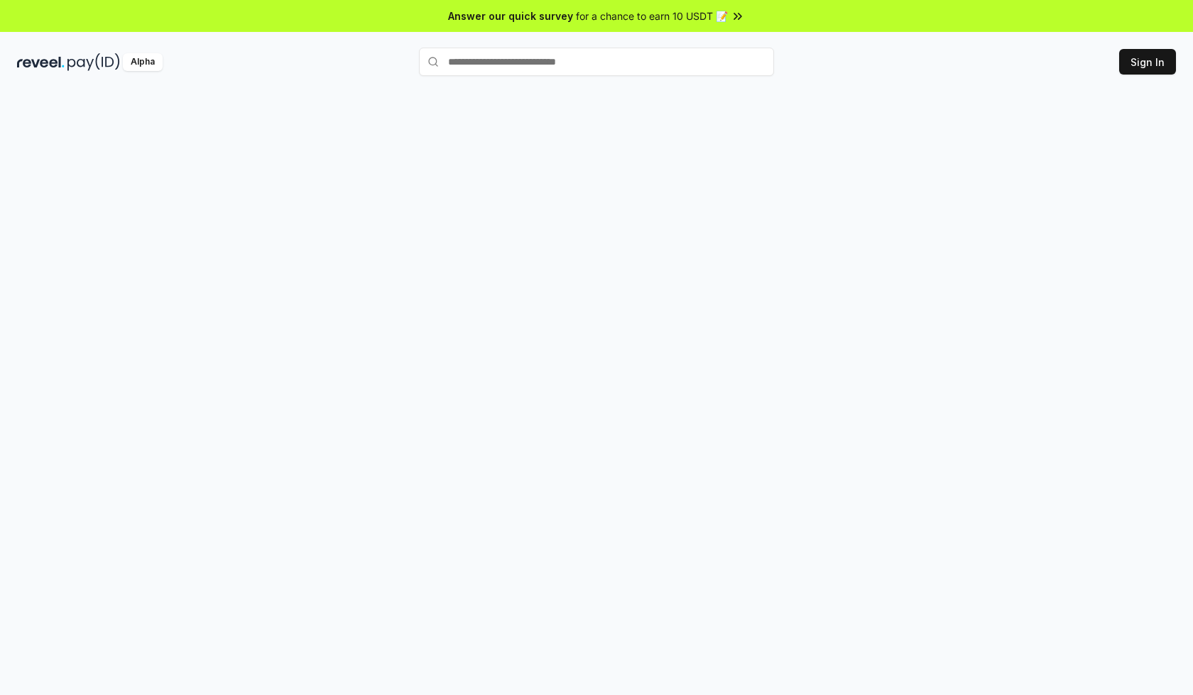  I want to click on button: Sign In, so click(1147, 62).